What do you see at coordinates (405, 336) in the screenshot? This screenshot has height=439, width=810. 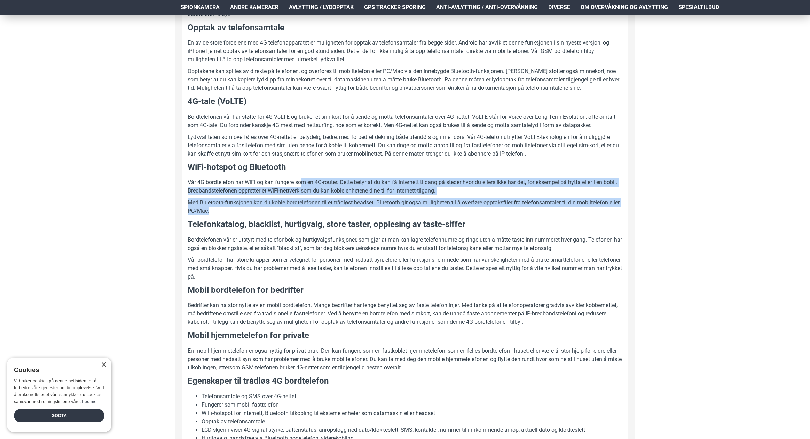 I see `h3: Mobil hjemmetelefon for private` at bounding box center [405, 336].